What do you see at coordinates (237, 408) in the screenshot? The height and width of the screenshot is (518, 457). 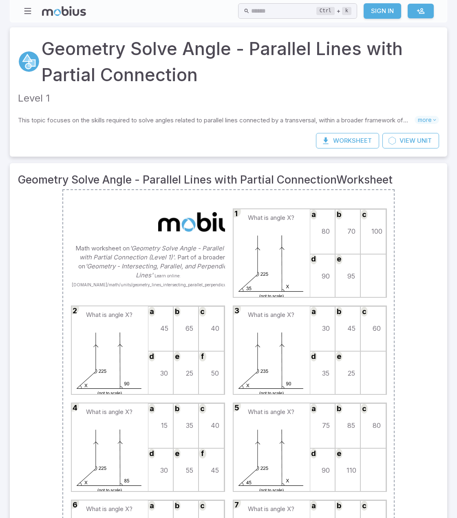 I see `span: 5` at bounding box center [237, 408].